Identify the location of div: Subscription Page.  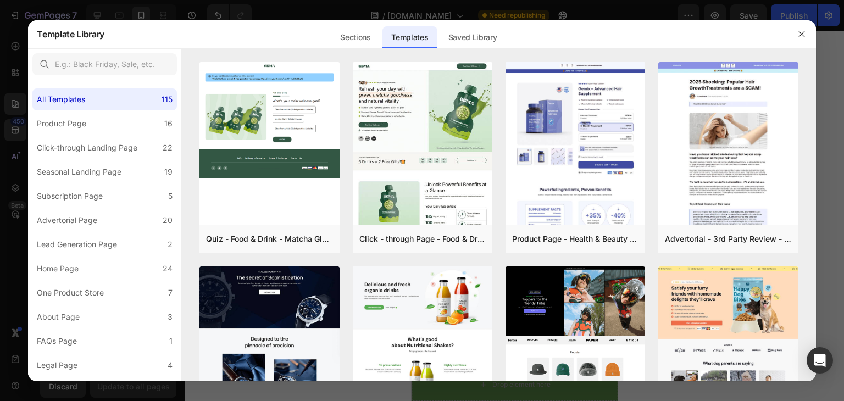
(70, 196).